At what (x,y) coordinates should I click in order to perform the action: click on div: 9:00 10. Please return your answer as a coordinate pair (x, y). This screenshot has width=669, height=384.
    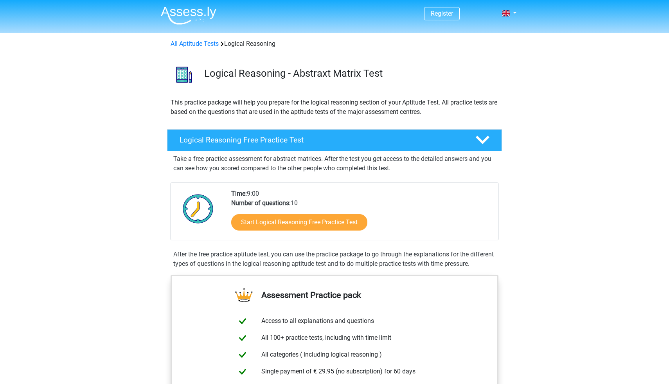
    Looking at the image, I should click on (361, 214).